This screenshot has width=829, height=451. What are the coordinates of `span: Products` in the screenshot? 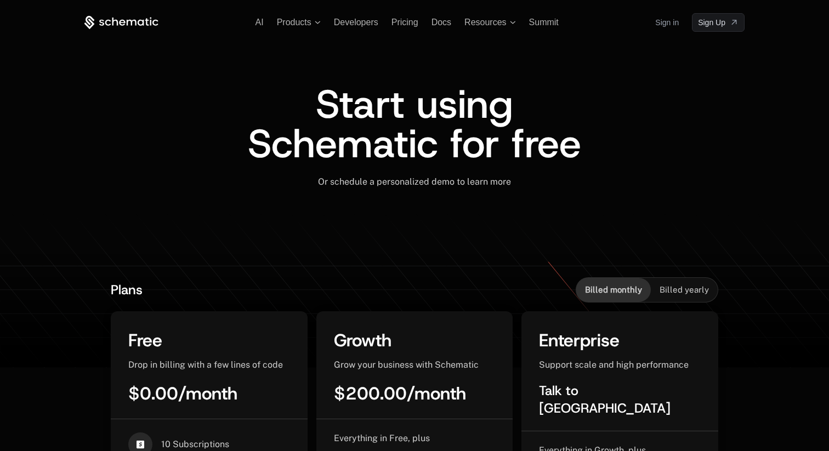 It's located at (294, 22).